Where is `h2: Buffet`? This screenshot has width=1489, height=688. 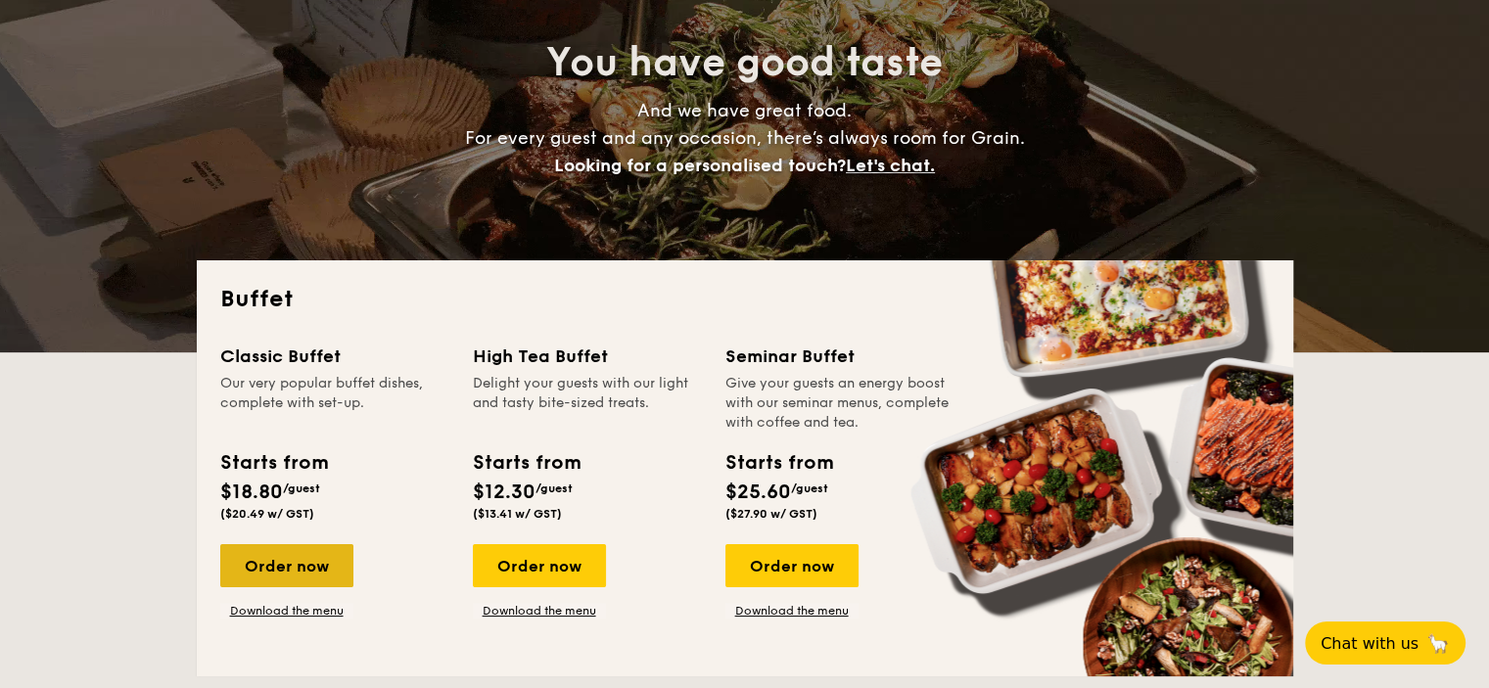 h2: Buffet is located at coordinates (745, 300).